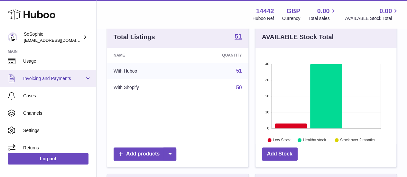  What do you see at coordinates (265, 11) in the screenshot?
I see `strong: 14442` at bounding box center [265, 11].